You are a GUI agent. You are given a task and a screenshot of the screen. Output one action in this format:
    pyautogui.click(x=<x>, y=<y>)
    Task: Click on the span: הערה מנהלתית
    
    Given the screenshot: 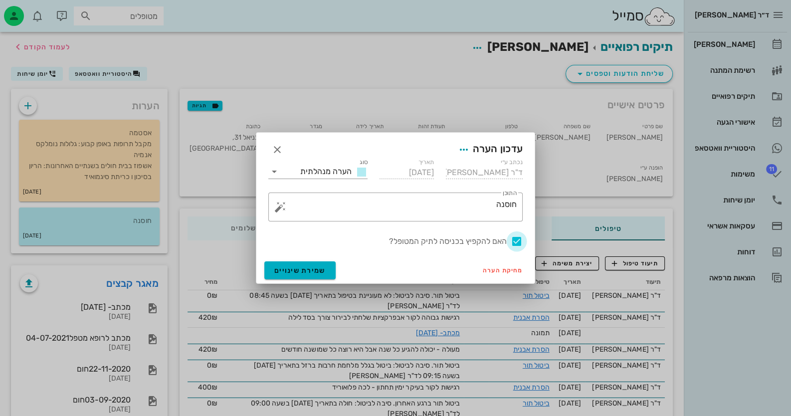 What is the action you would take?
    pyautogui.click(x=326, y=171)
    